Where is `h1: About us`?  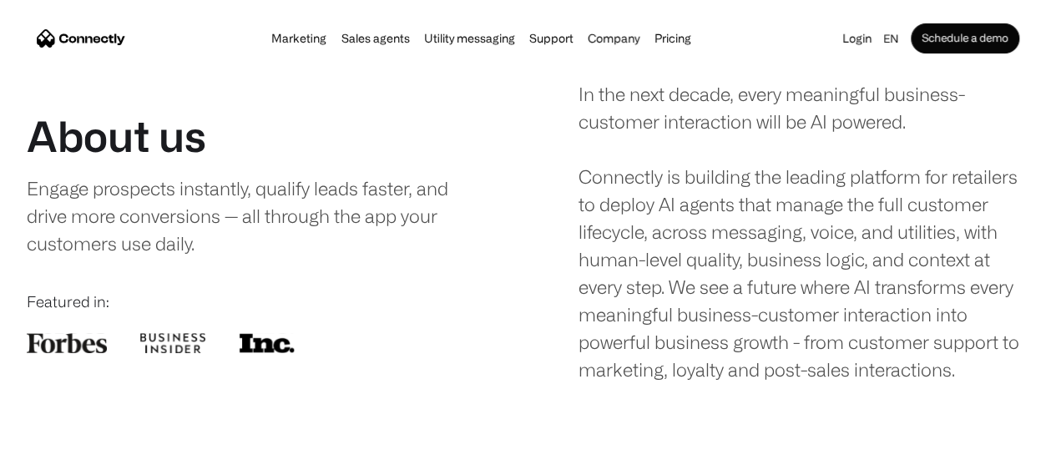
h1: About us is located at coordinates (116, 136).